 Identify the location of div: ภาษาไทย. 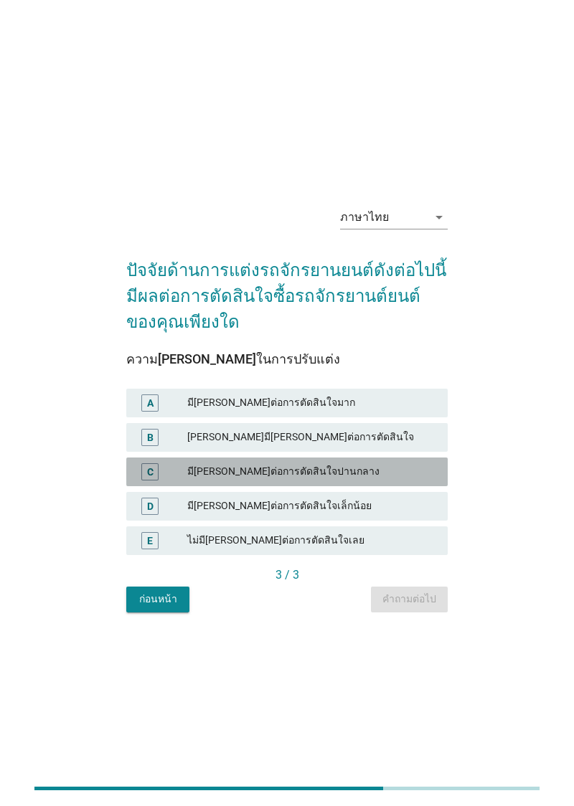
(364, 217).